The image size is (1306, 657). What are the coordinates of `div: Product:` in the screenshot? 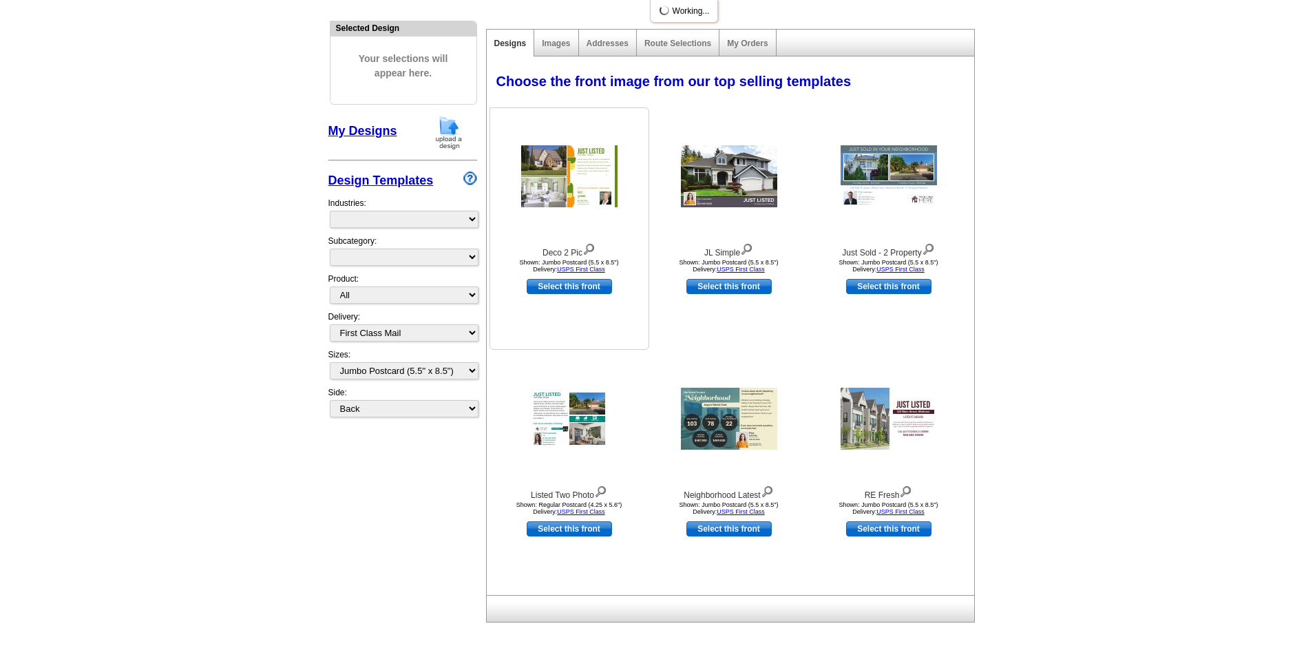 It's located at (403, 291).